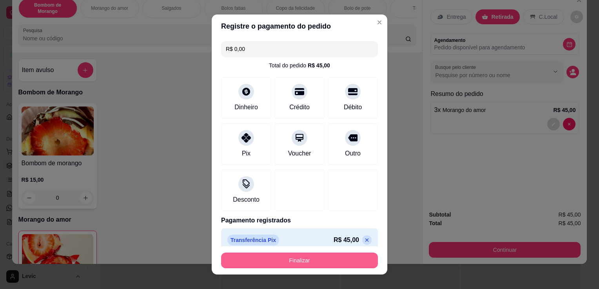  What do you see at coordinates (299, 65) in the screenshot?
I see `div: Total do pedido` at bounding box center [299, 65].